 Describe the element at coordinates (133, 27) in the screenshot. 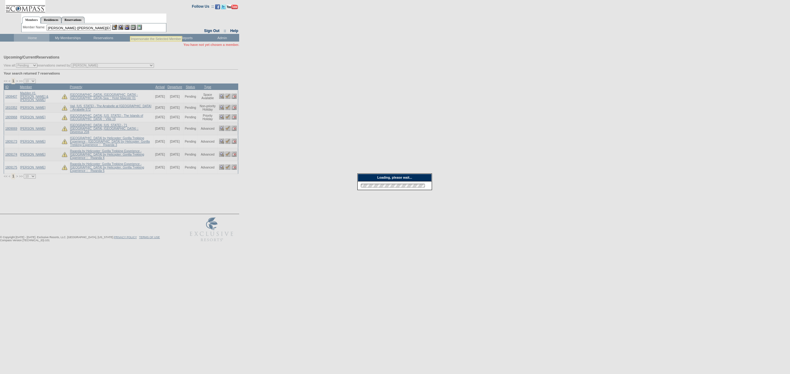

I see `img: Reservations` at that location.